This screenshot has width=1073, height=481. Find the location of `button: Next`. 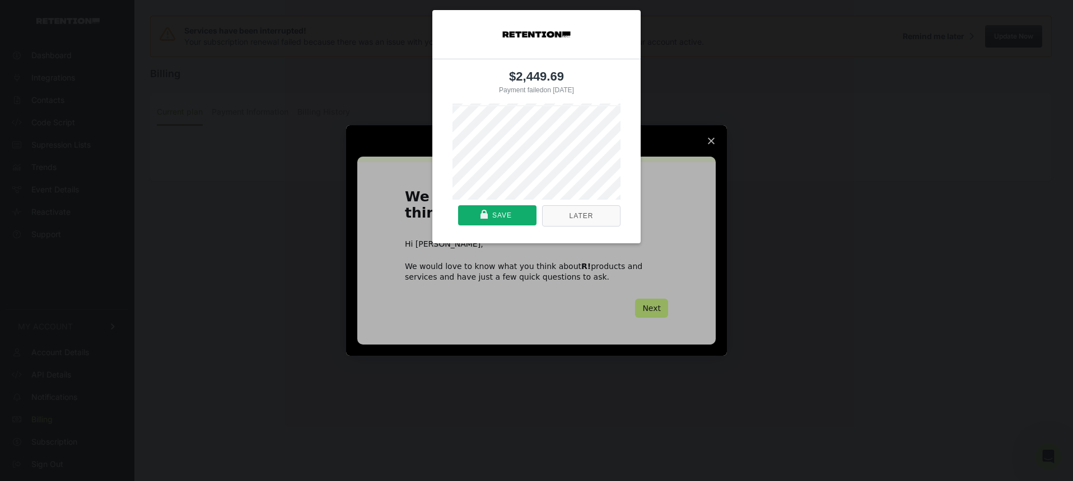

button: Next is located at coordinates (651, 308).